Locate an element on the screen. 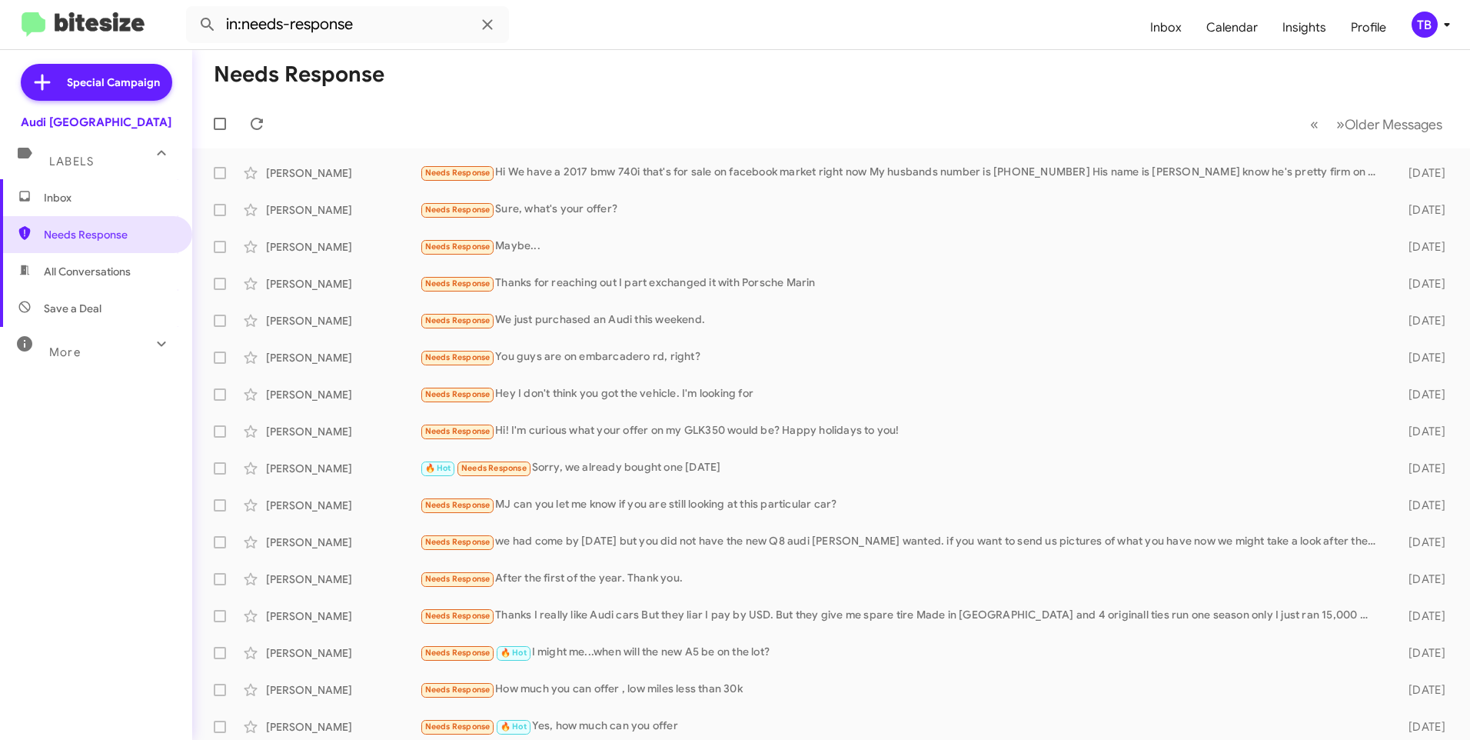 This screenshot has height=740, width=1470. div: Yes, how much can you offer is located at coordinates (902, 726).